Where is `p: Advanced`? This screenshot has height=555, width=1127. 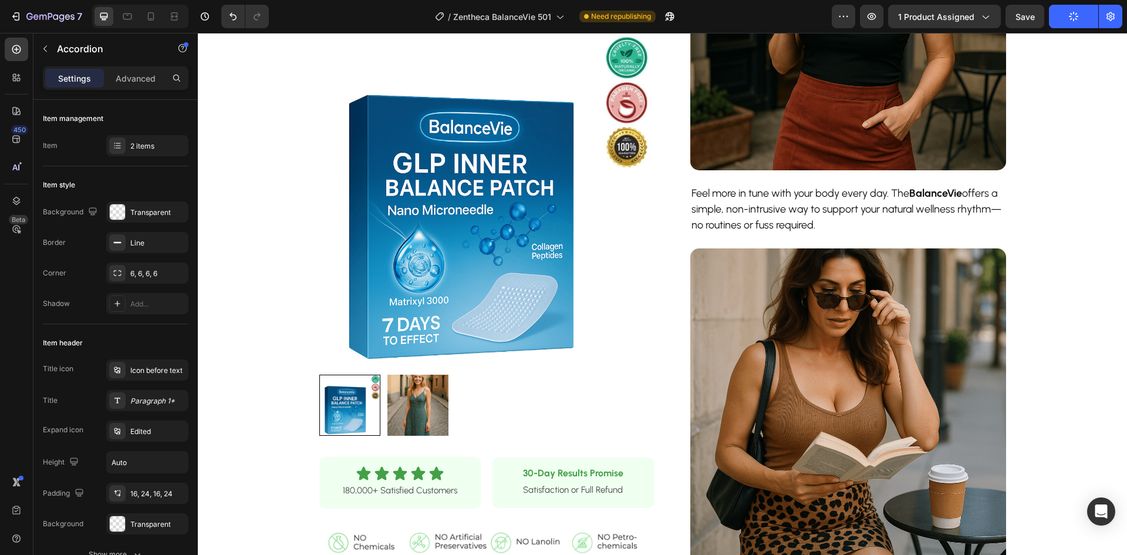
p: Advanced is located at coordinates (136, 78).